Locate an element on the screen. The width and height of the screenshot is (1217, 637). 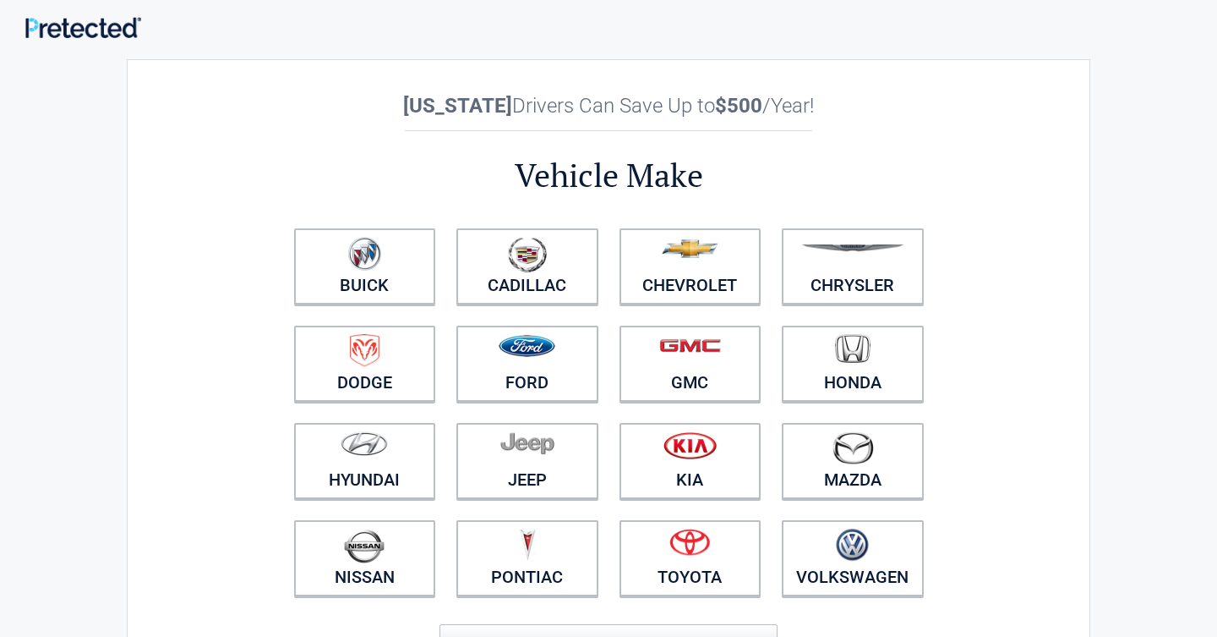
img: jeep is located at coordinates (528, 443).